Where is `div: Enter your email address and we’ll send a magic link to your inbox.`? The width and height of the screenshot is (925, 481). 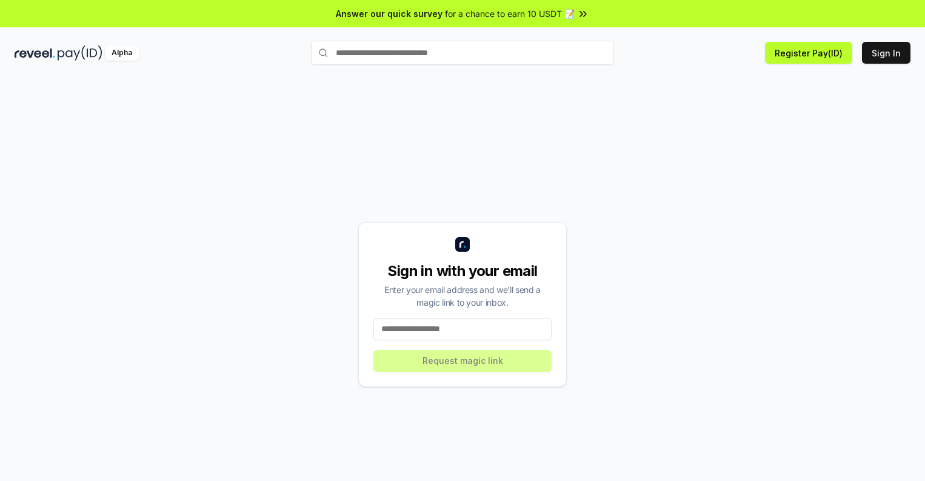 div: Enter your email address and we’ll send a magic link to your inbox. is located at coordinates (463, 296).